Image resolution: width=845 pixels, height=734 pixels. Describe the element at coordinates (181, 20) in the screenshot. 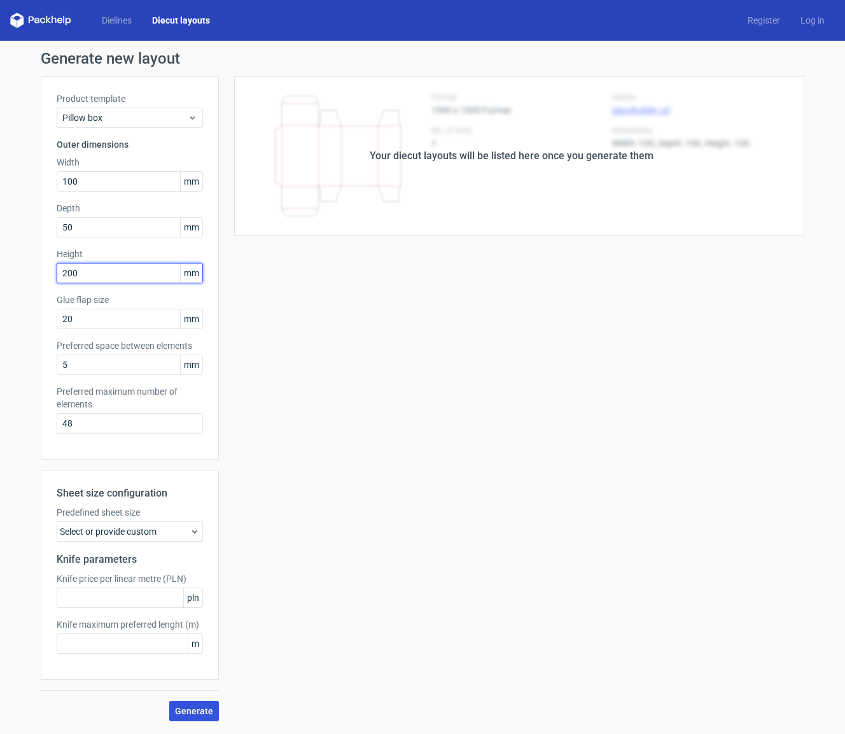

I see `a: Diecut layouts` at that location.